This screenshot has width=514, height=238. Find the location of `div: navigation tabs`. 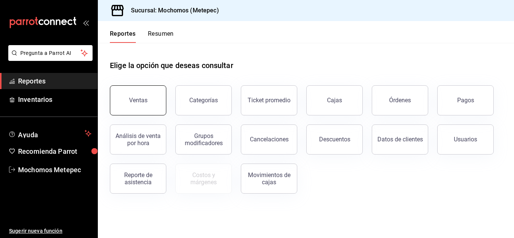

div: navigation tabs is located at coordinates (142, 36).